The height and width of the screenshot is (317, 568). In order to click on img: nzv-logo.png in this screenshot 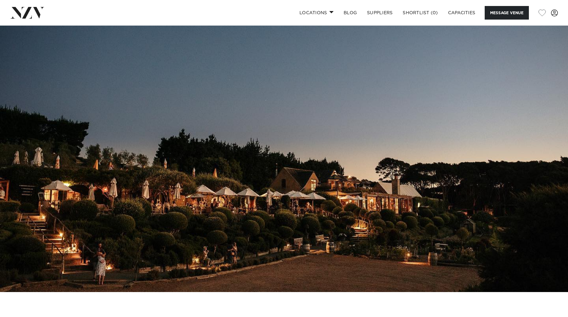, I will do `click(27, 13)`.